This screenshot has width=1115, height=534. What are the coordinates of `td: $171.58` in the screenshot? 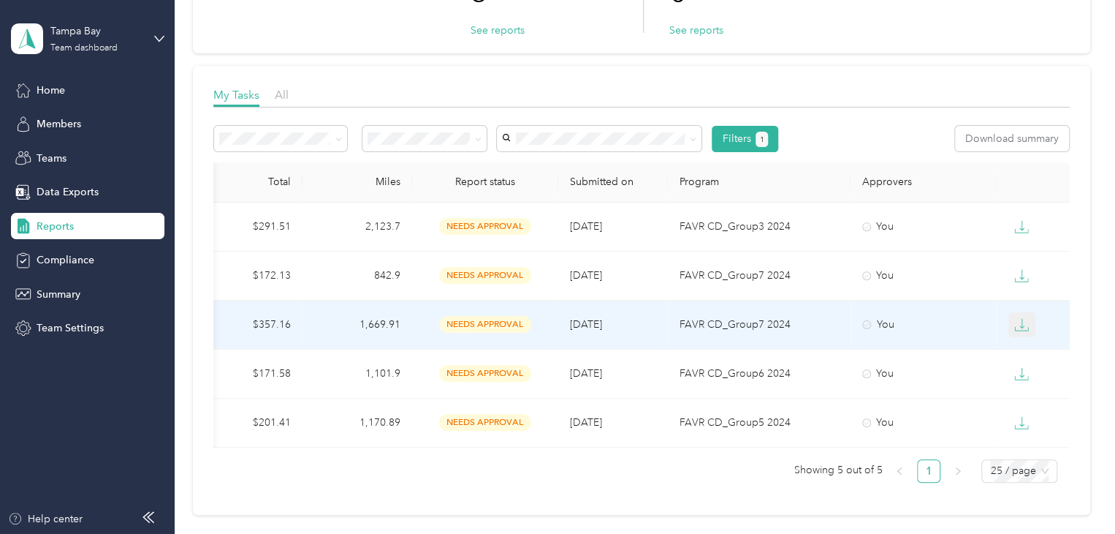 It's located at (248, 373).